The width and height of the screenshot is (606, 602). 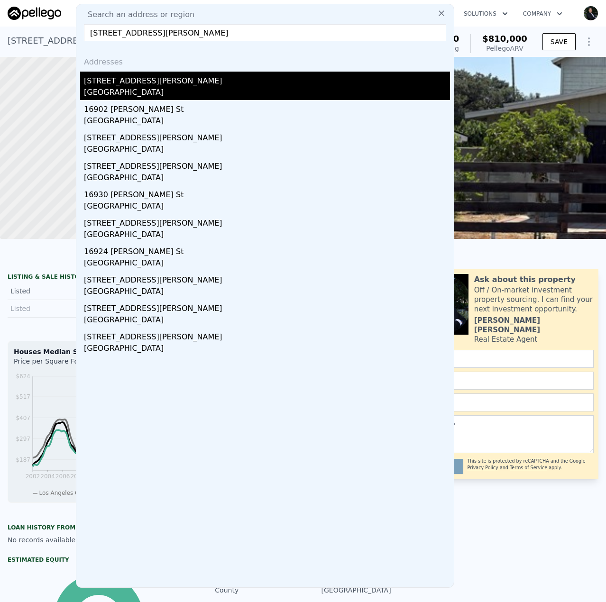 I want to click on a: Privacy Policy, so click(x=482, y=467).